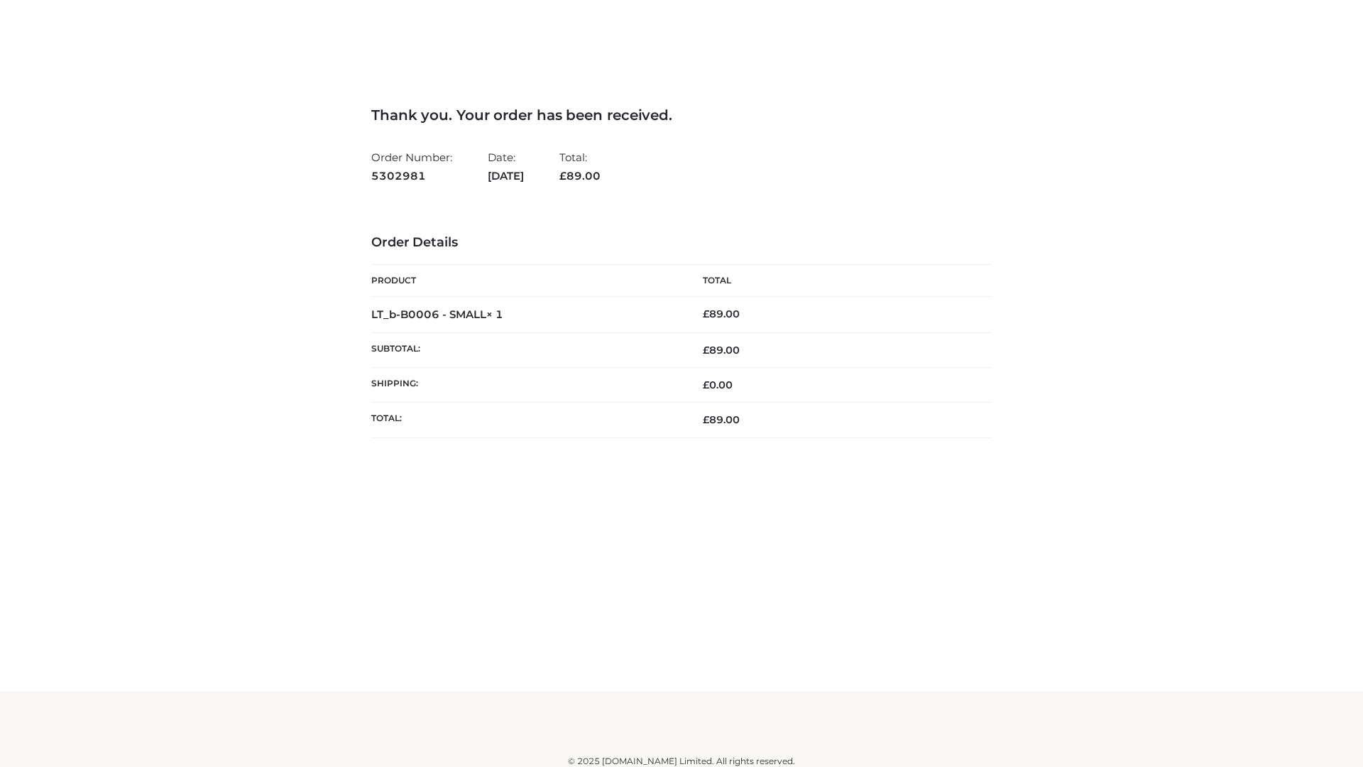  Describe the element at coordinates (495, 314) in the screenshot. I see `strong: × 1` at that location.